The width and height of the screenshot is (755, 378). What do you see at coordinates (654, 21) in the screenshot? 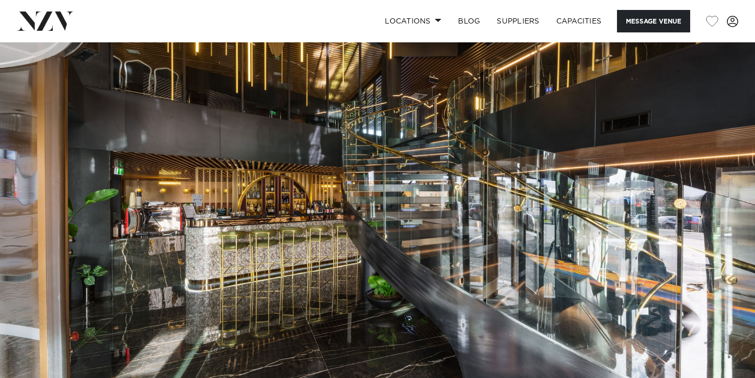
I see `button: Message Venue` at bounding box center [654, 21].